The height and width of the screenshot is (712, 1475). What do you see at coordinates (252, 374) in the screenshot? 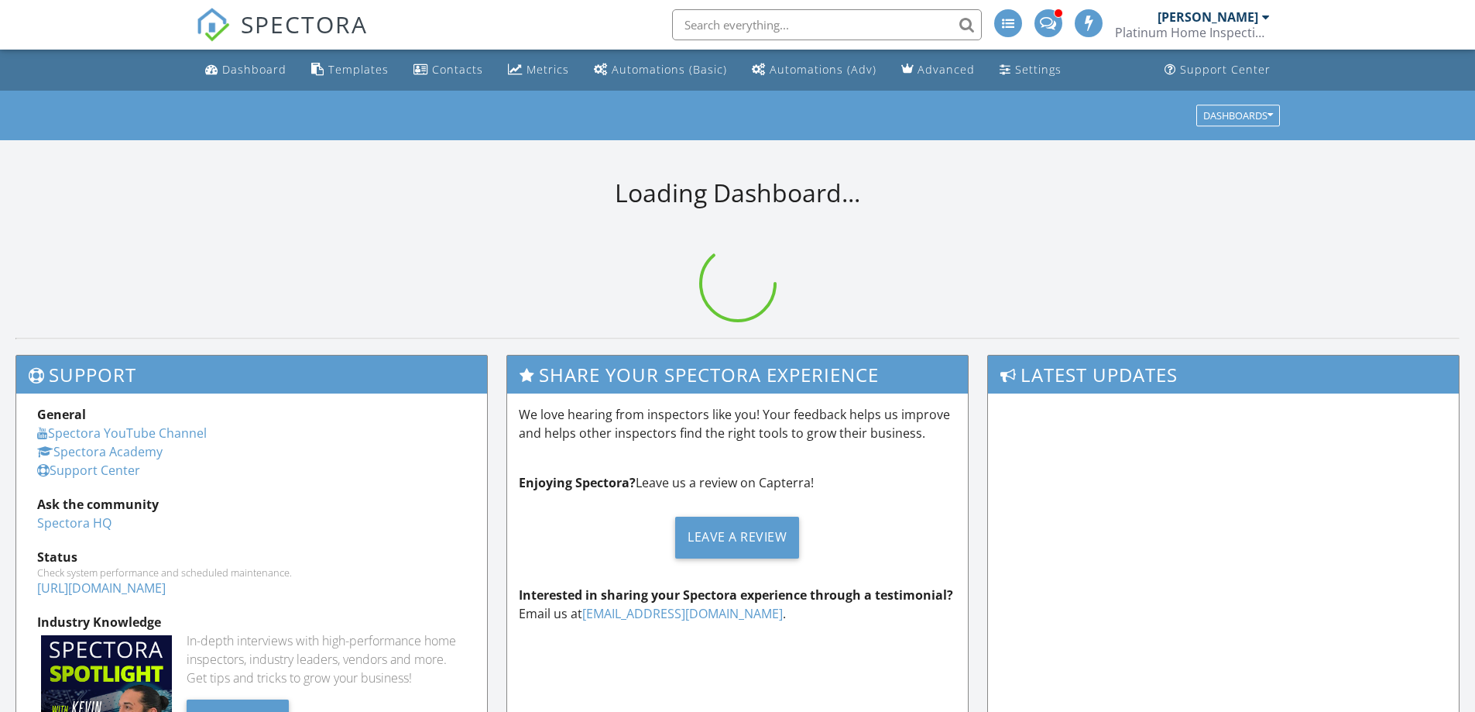
I see `h3: Support` at bounding box center [252, 374].